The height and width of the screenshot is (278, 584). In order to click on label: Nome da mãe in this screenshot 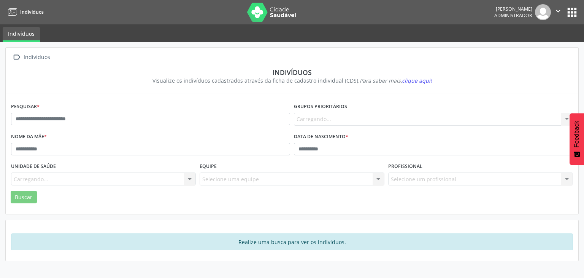, I will do `click(29, 137)`.